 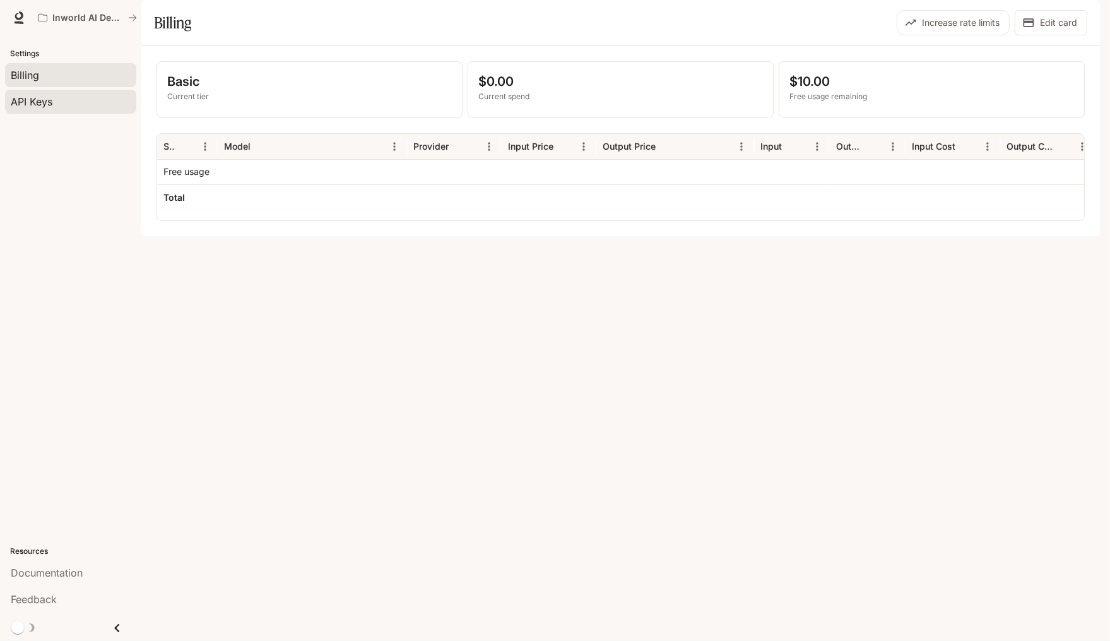 What do you see at coordinates (531, 146) in the screenshot?
I see `div: Input Price` at bounding box center [531, 146].